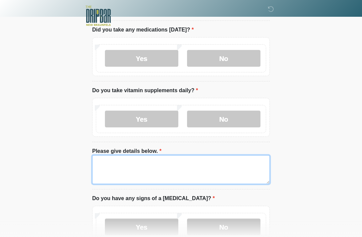 The image size is (362, 237). What do you see at coordinates (98, 16) in the screenshot?
I see `img: The DRIPBaR - New Braunfels Logo` at bounding box center [98, 16].